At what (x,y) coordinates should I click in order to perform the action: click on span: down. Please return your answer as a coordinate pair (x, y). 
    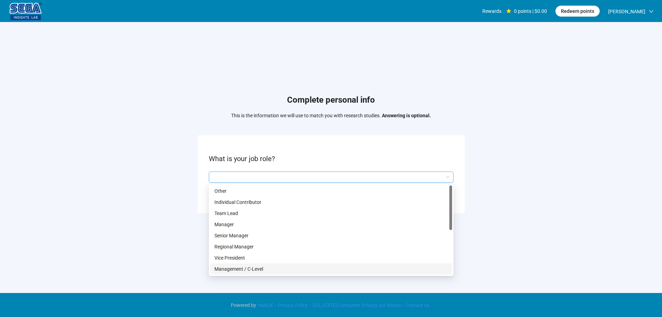
    Looking at the image, I should click on (651, 11).